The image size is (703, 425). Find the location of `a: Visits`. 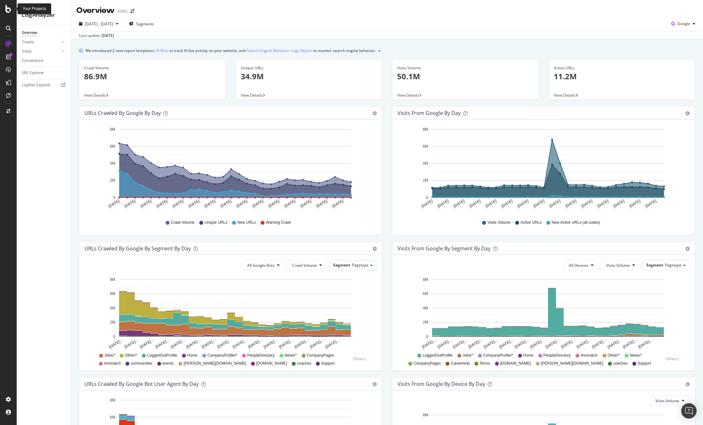

a: Visits is located at coordinates (41, 51).